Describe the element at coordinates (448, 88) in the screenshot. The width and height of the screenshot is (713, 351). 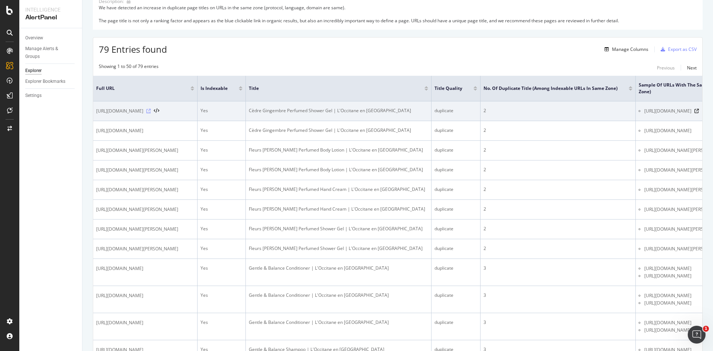
I see `span: Title Quality` at that location.